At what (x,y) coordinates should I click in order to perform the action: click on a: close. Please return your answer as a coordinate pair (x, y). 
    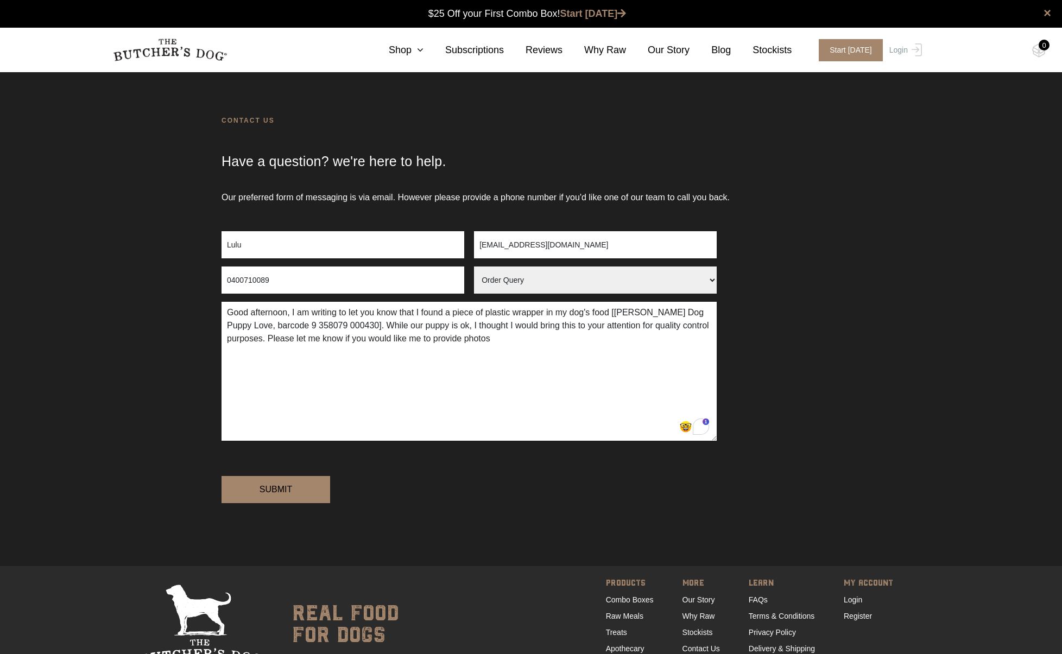
    Looking at the image, I should click on (1047, 13).